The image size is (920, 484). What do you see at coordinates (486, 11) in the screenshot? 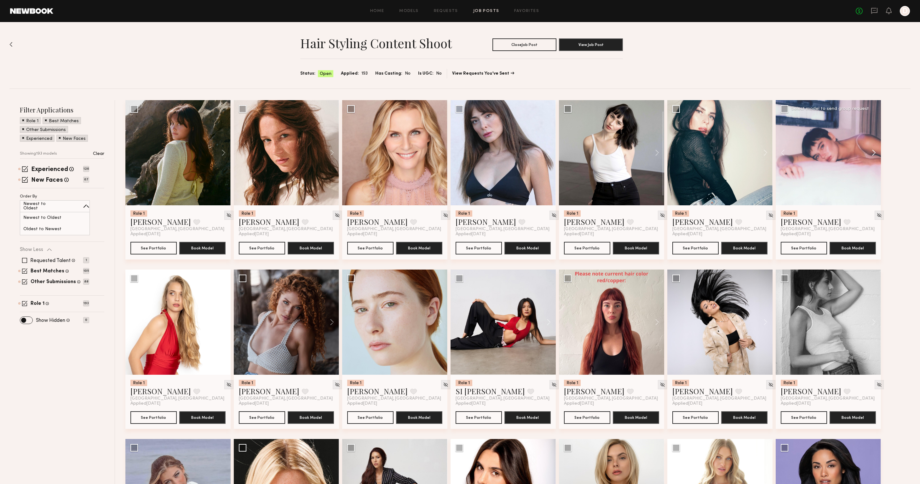
I see `a: Job Posts` at bounding box center [486, 11].